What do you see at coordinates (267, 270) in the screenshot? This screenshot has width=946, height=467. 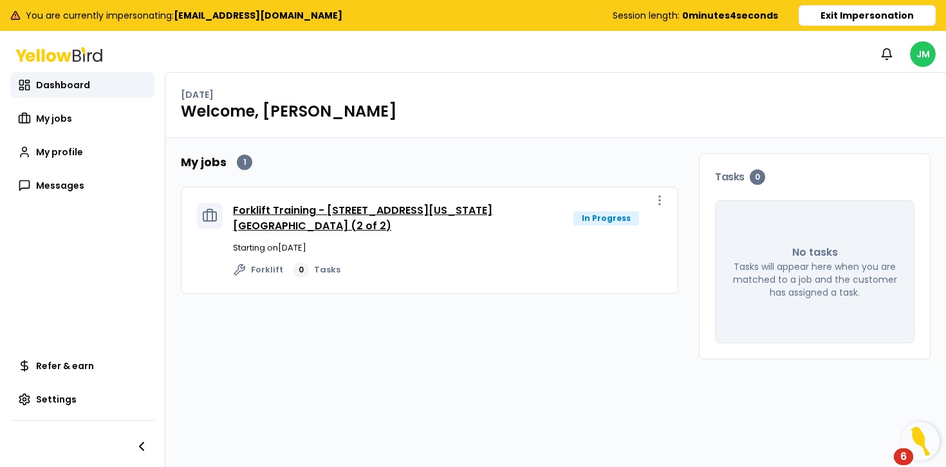 I see `span: Forklift` at bounding box center [267, 270].